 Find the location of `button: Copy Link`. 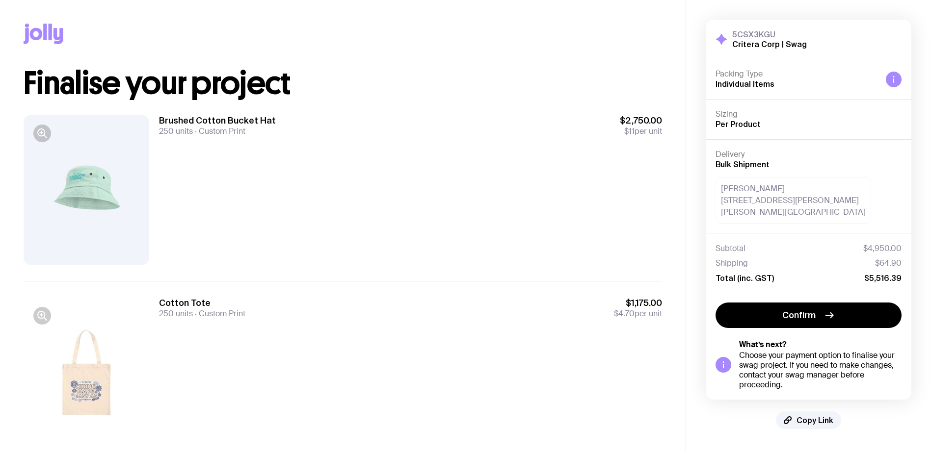

button: Copy Link is located at coordinates (808, 421).